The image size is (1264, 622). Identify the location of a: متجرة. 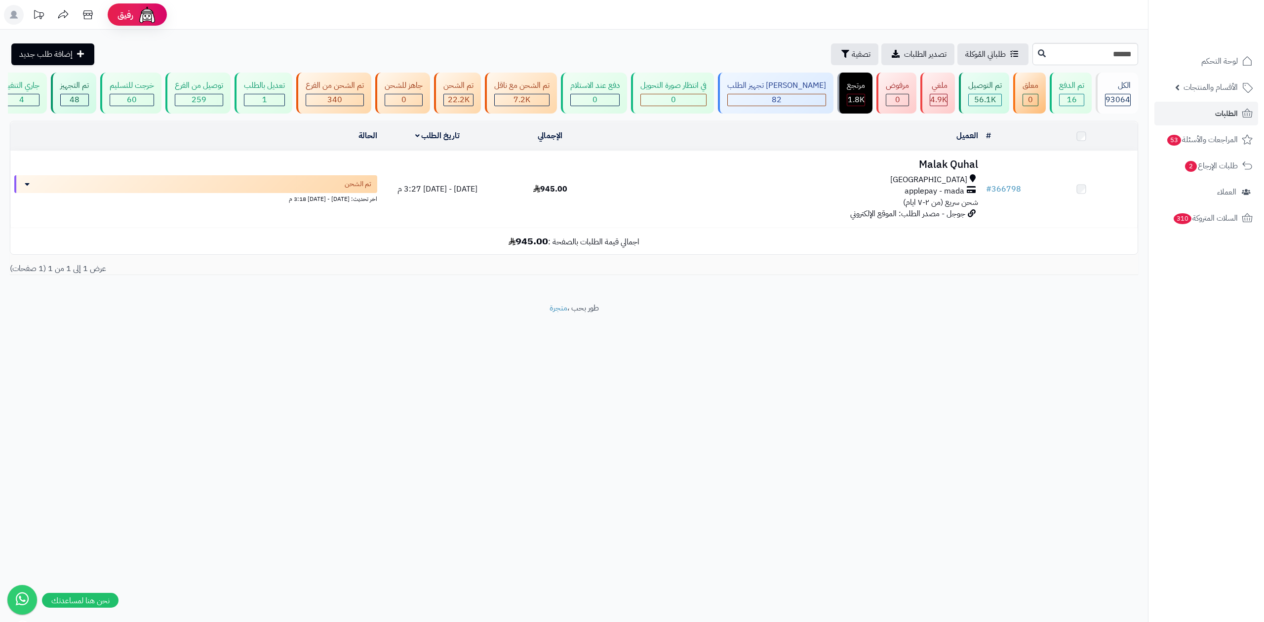
(559, 308).